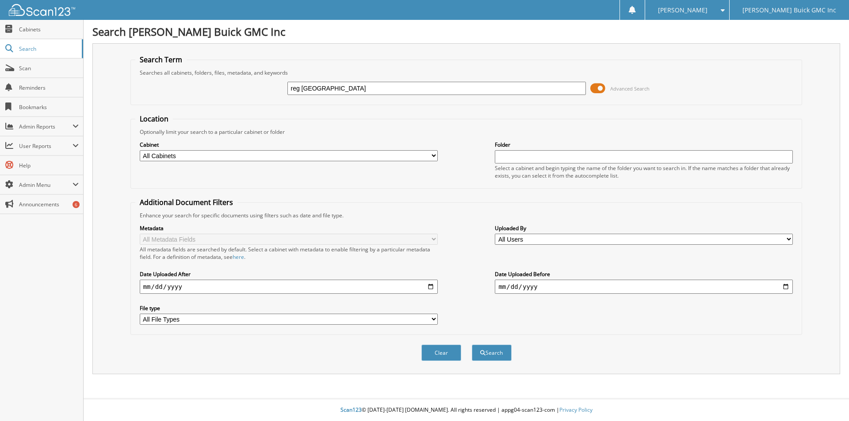 This screenshot has width=849, height=421. Describe the element at coordinates (827, 400) in the screenshot. I see `div: Chat Widget` at that location.